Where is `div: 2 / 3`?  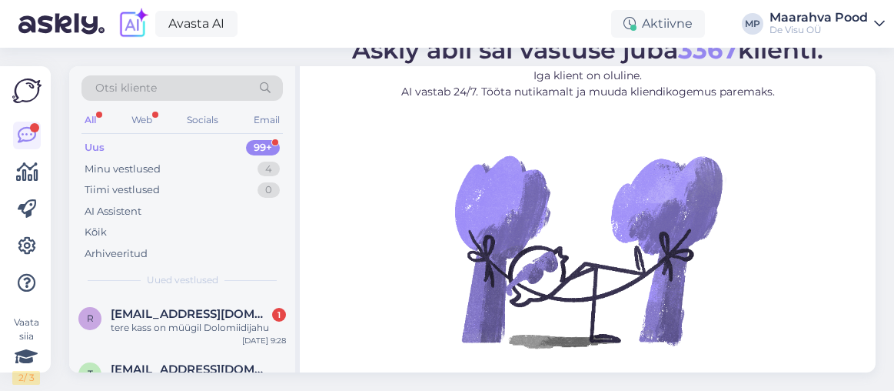 div: 2 / 3 is located at coordinates (26, 377).